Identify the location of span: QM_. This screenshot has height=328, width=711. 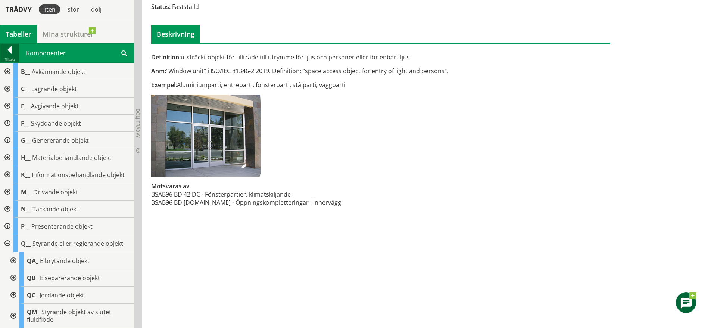
(33, 312).